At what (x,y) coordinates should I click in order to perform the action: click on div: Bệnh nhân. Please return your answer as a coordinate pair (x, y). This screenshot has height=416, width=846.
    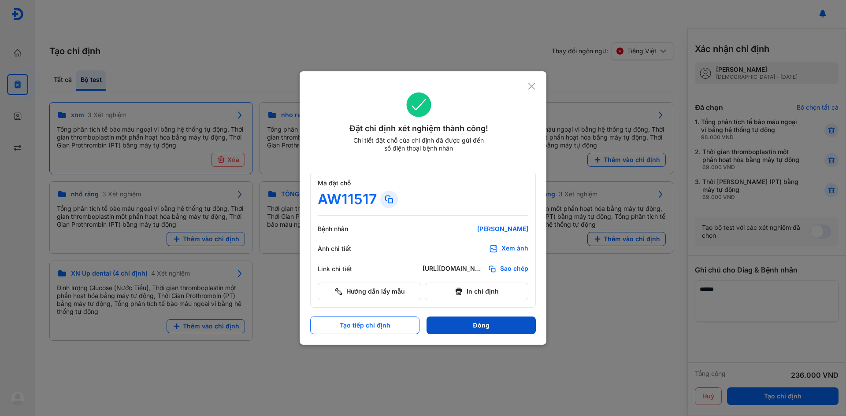
    Looking at the image, I should click on (344, 229).